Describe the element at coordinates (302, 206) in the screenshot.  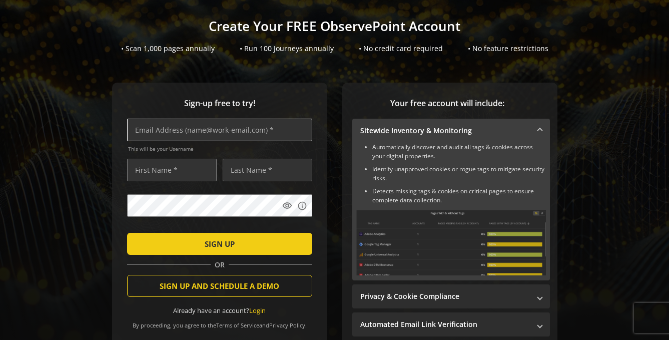
I see `mat-icon: info` at that location.